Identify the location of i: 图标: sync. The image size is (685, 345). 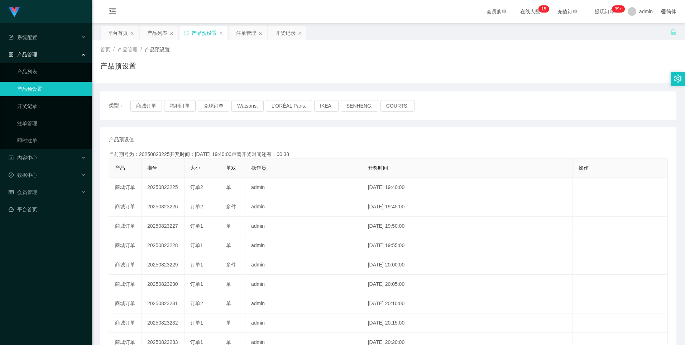
(186, 33).